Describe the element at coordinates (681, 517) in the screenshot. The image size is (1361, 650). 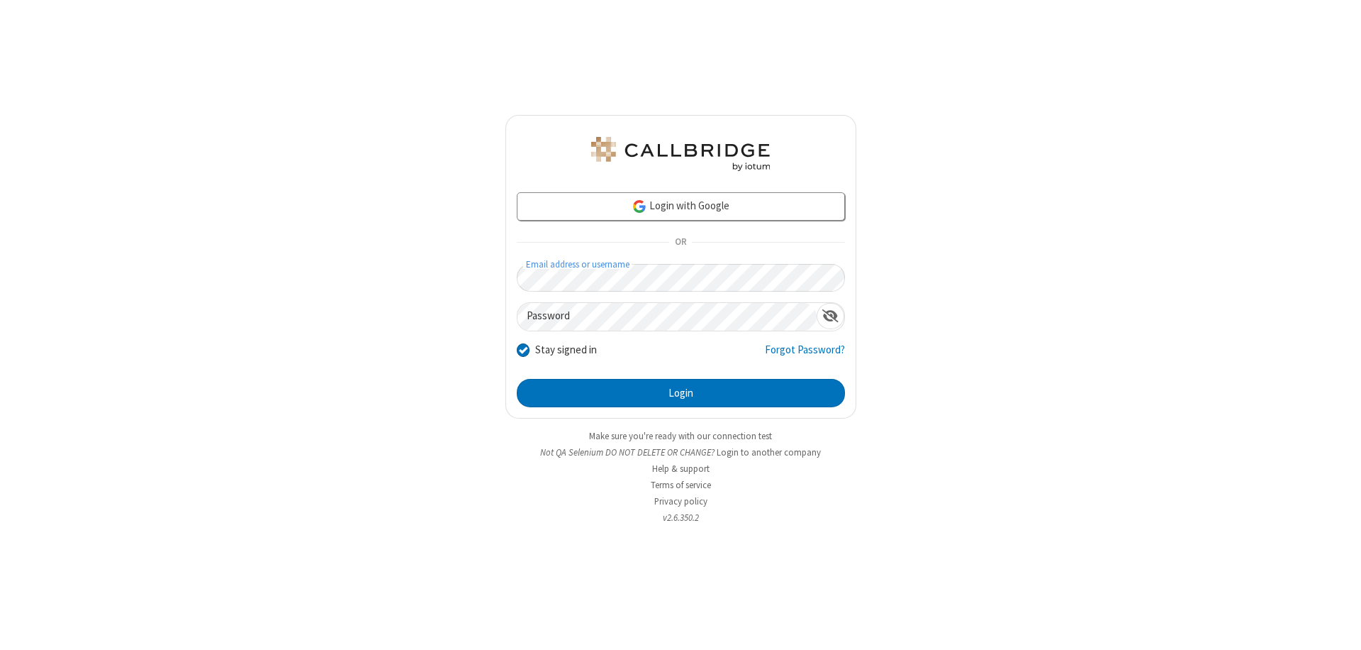
I see `li: v2.6.350.2` at that location.